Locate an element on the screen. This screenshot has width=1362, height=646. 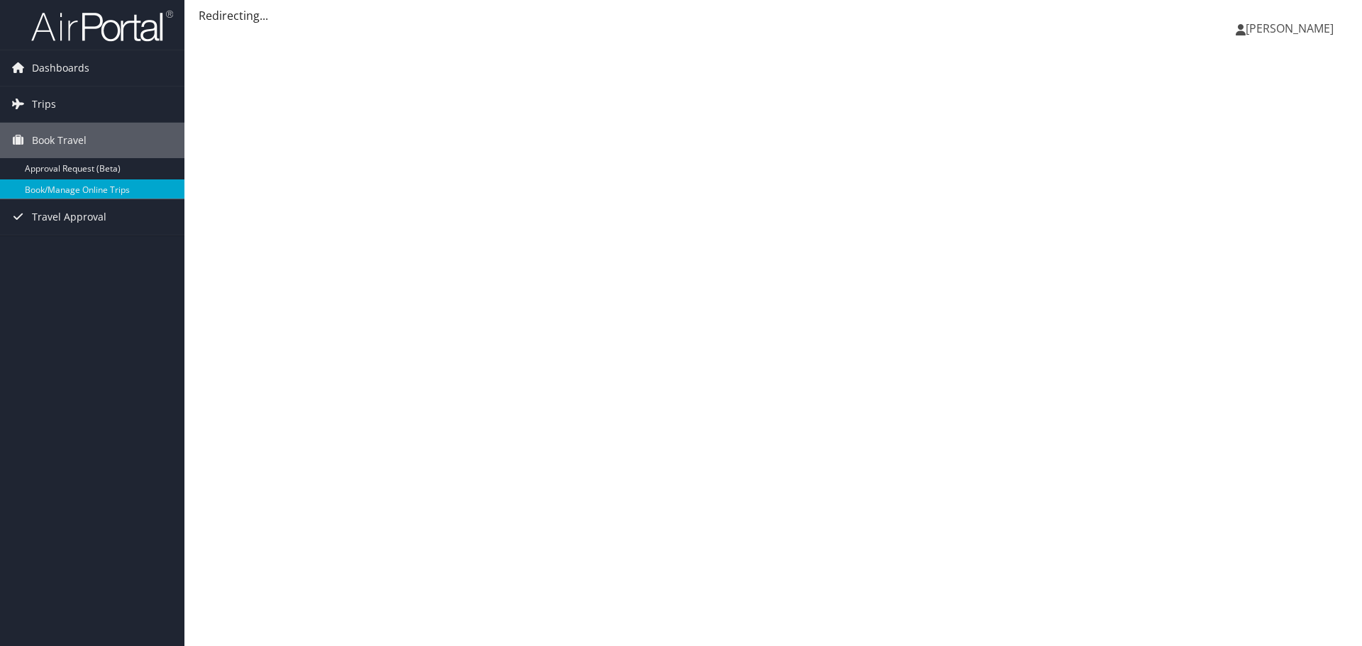
span: Travel Approval is located at coordinates (69, 217).